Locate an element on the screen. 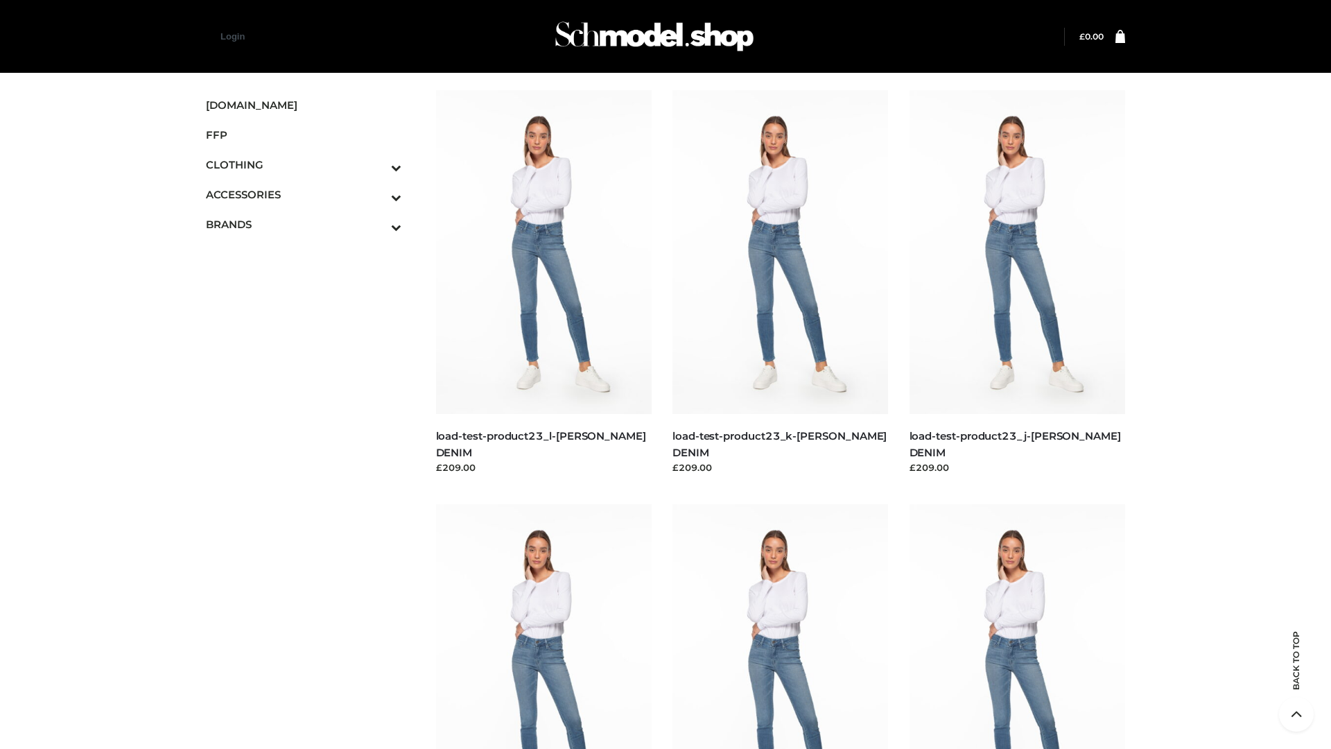  span: CLOTHING is located at coordinates (304, 164).